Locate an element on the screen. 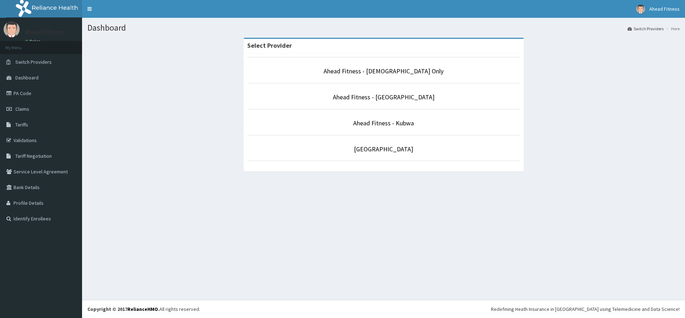  a: Ahead Fitness - Kubwa is located at coordinates (383, 123).